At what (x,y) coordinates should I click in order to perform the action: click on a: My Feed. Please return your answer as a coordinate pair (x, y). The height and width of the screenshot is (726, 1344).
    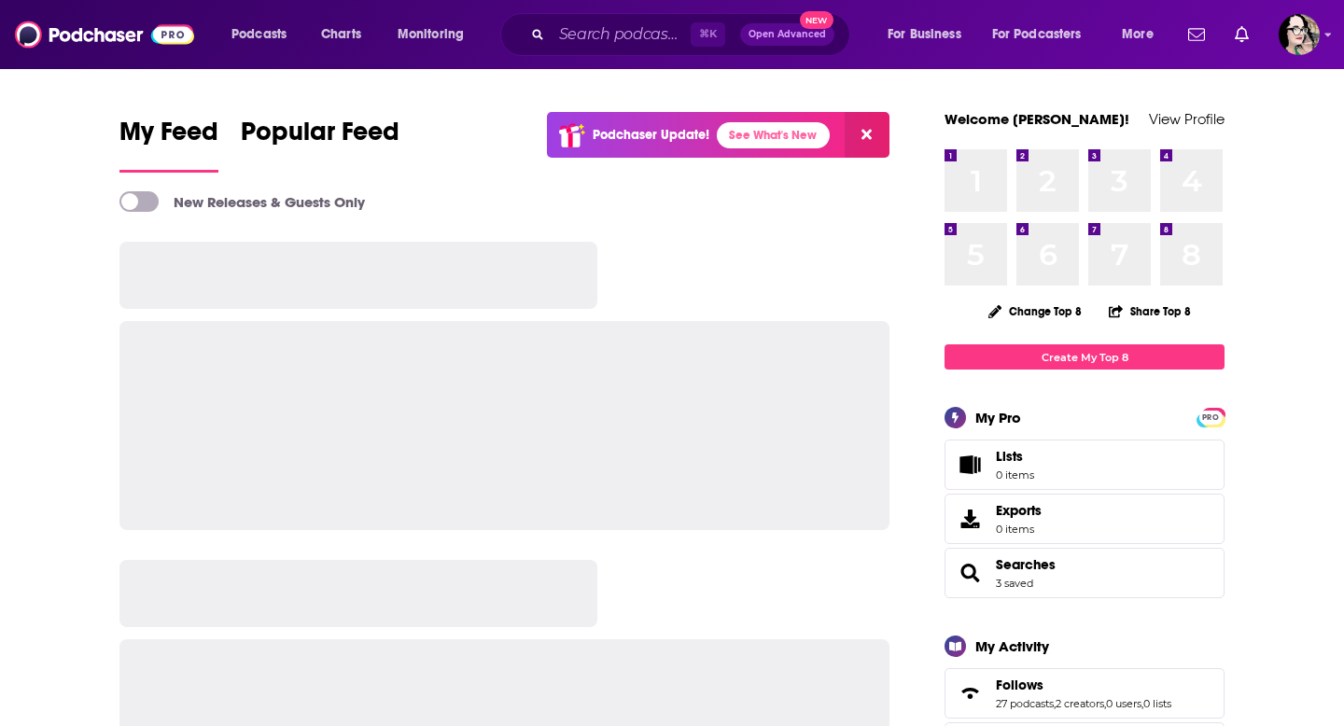
    Looking at the image, I should click on (169, 144).